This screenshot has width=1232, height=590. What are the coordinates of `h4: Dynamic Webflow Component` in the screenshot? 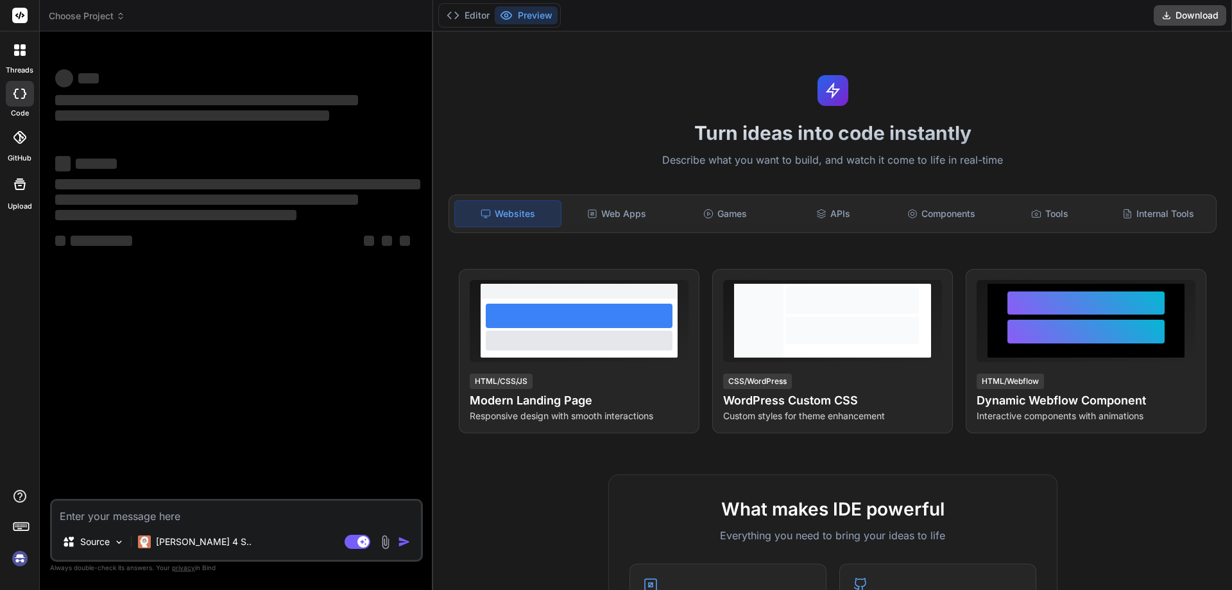 It's located at (1086, 400).